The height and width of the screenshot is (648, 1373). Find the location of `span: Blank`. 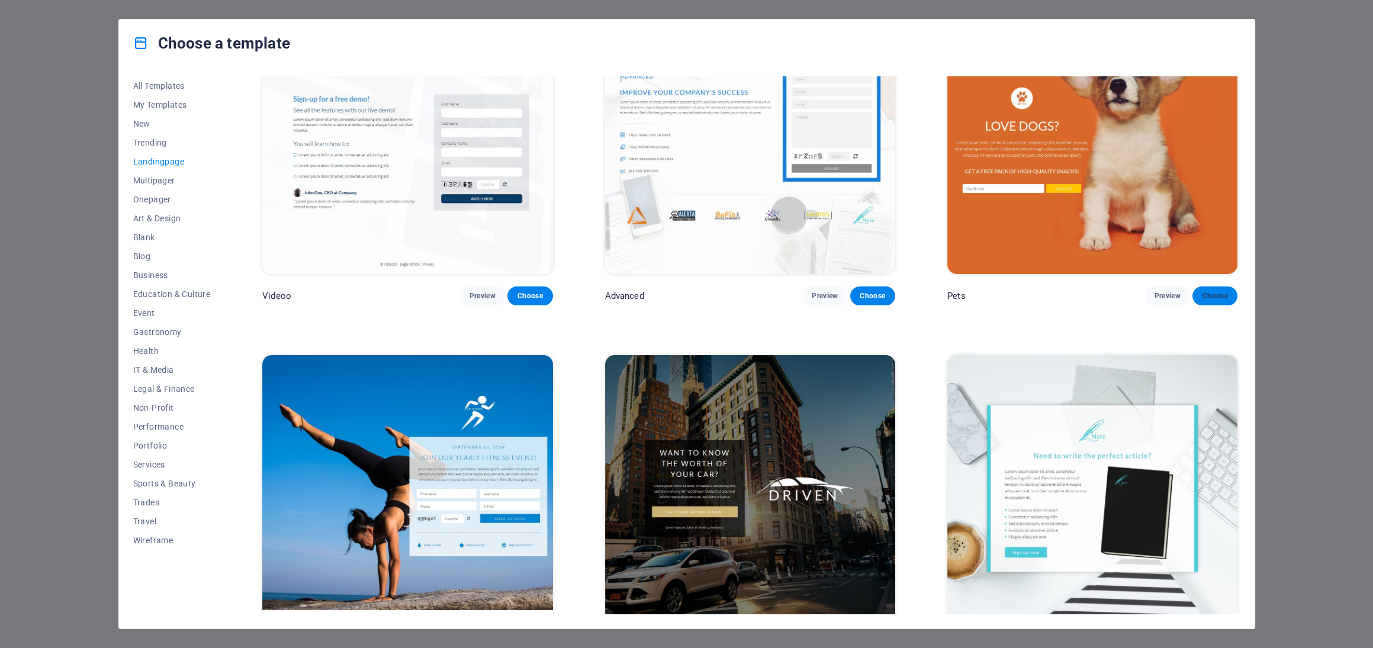

span: Blank is located at coordinates (172, 237).